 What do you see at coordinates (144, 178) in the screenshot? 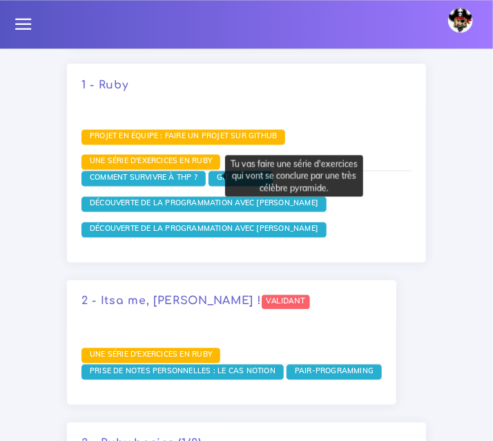
I see `a: Comment survivre à THP ?` at bounding box center [144, 178].